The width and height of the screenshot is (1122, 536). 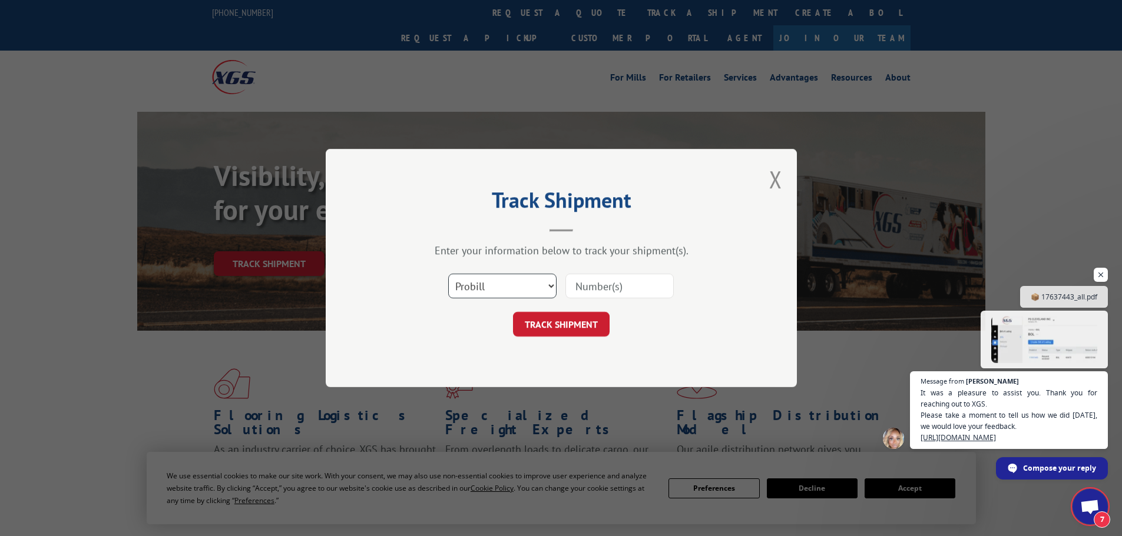 What do you see at coordinates (561, 250) in the screenshot?
I see `div: Enter your information below to track your shipment(s).` at bounding box center [561, 250].